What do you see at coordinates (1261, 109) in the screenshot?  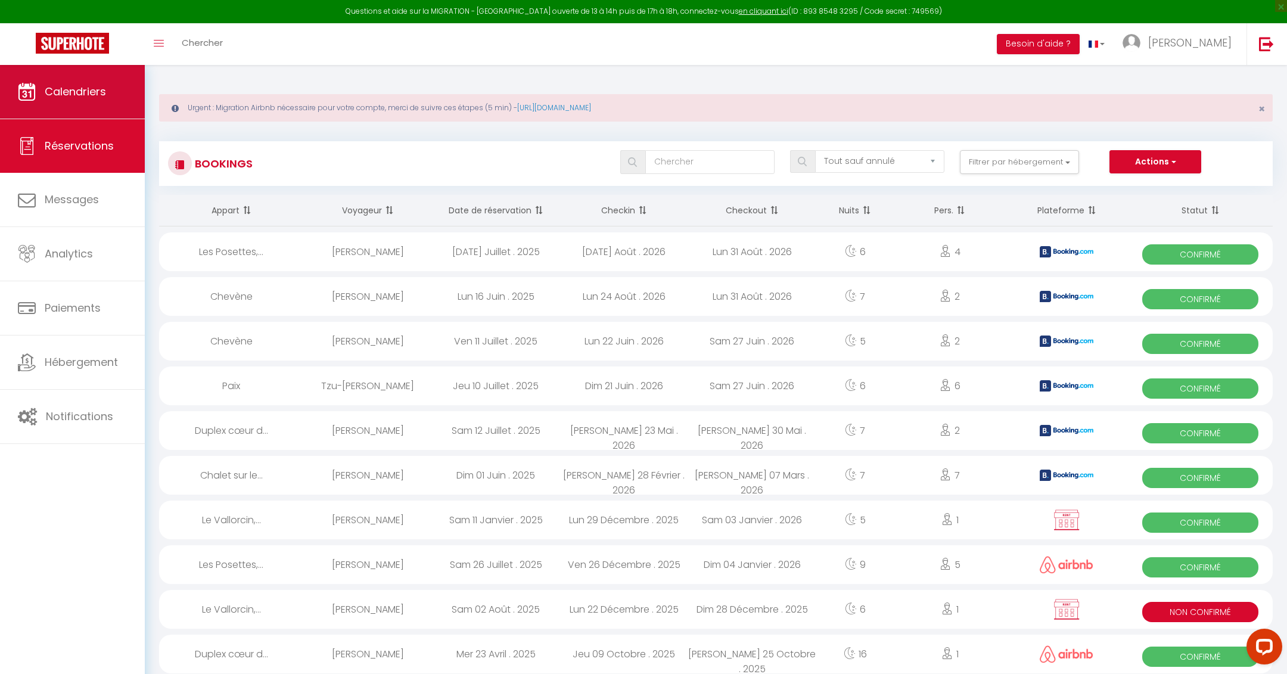 I see `button: Close` at bounding box center [1261, 109].